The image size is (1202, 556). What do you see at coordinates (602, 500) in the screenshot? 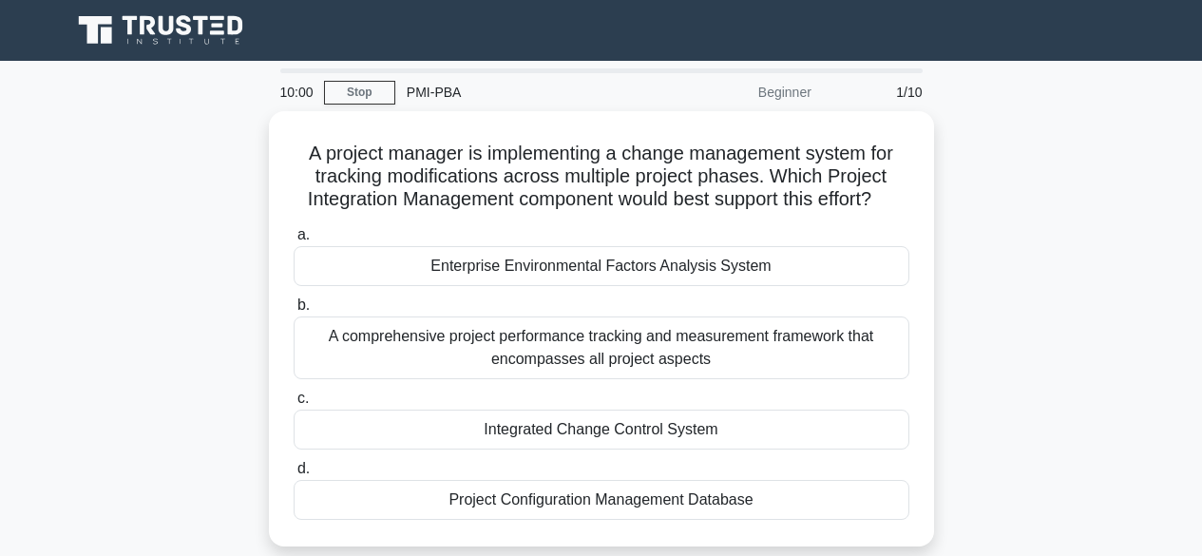
I see `div: Project Configuration Management Database` at bounding box center [602, 500].